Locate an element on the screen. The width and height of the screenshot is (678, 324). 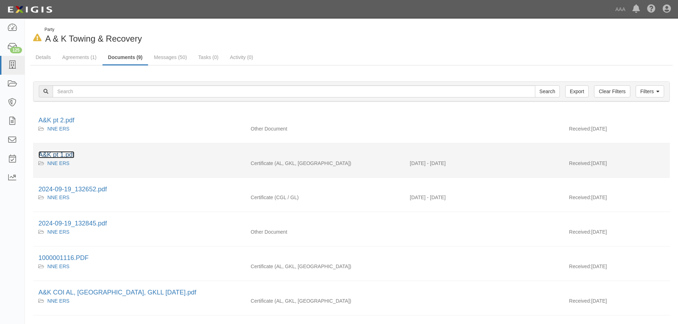
a: A&K pt 1.pdf is located at coordinates (56, 155).